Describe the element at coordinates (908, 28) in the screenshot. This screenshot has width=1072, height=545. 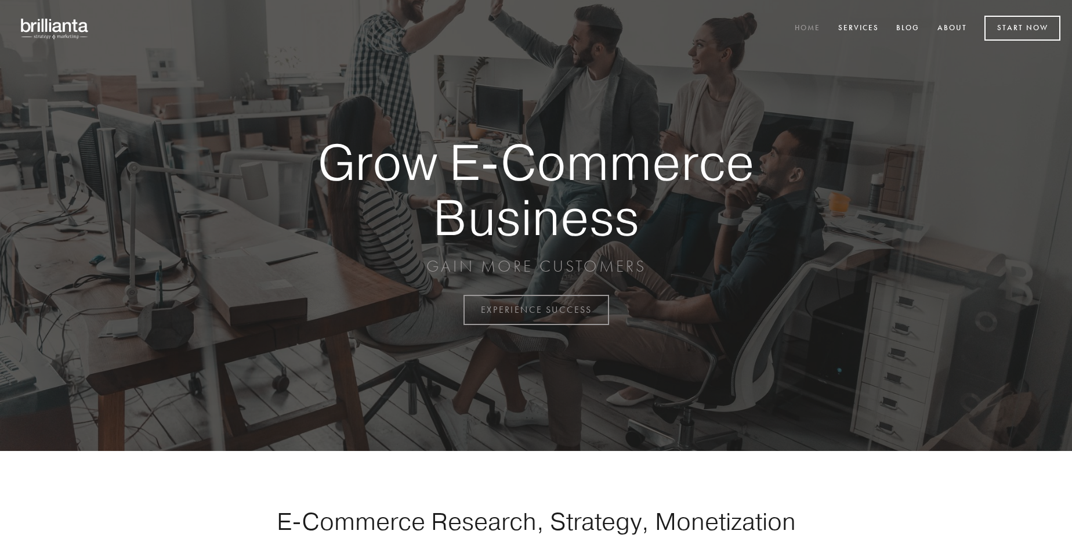
I see `a: Blog` at that location.